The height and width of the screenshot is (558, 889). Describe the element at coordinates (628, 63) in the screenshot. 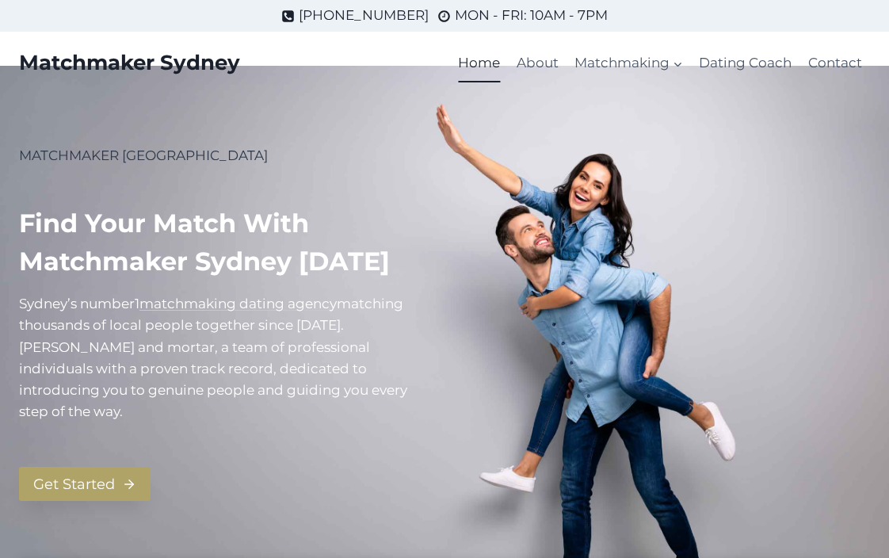

I see `button: Child menu of Matchmaking` at that location.